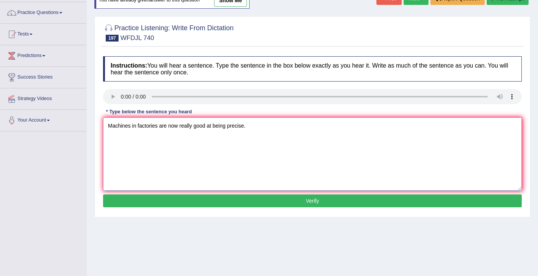 The image size is (538, 276). Describe the element at coordinates (43, 55) in the screenshot. I see `a: Predictions` at that location.